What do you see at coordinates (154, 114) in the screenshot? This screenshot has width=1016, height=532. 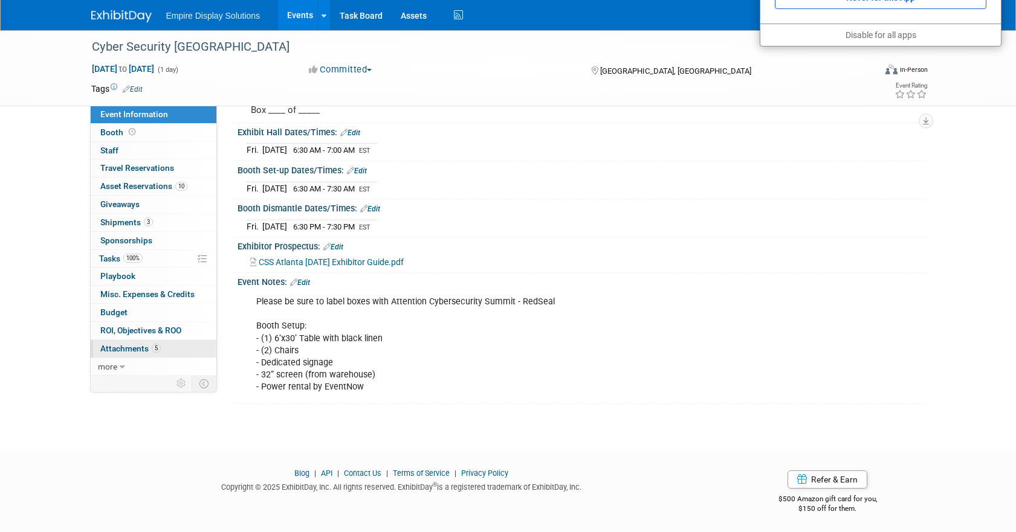 I see `a: Event Information` at bounding box center [154, 114].